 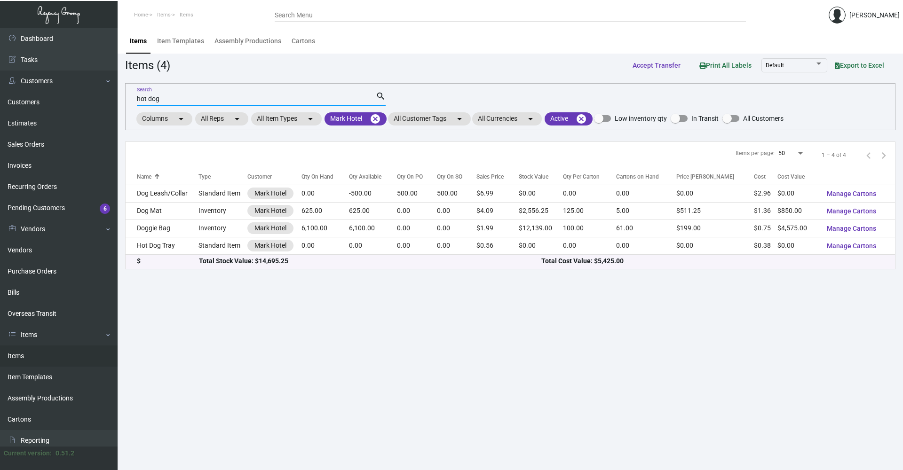 I want to click on mat-select: Items per page:, so click(x=792, y=154).